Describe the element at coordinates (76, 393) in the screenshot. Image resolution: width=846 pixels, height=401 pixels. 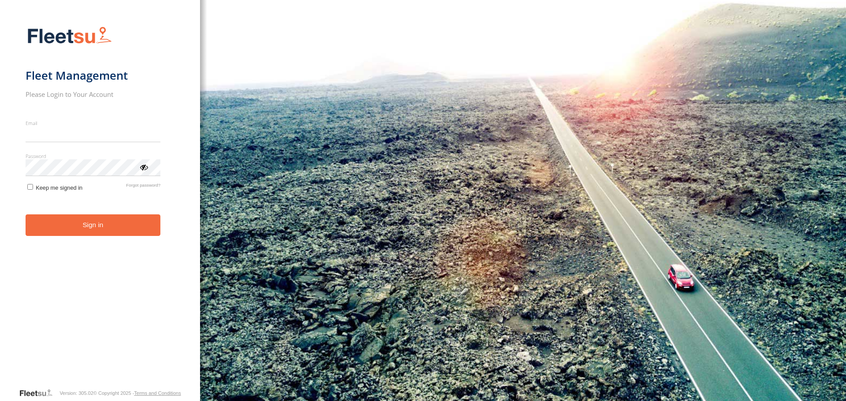
I see `div: Version: 305.02` at that location.